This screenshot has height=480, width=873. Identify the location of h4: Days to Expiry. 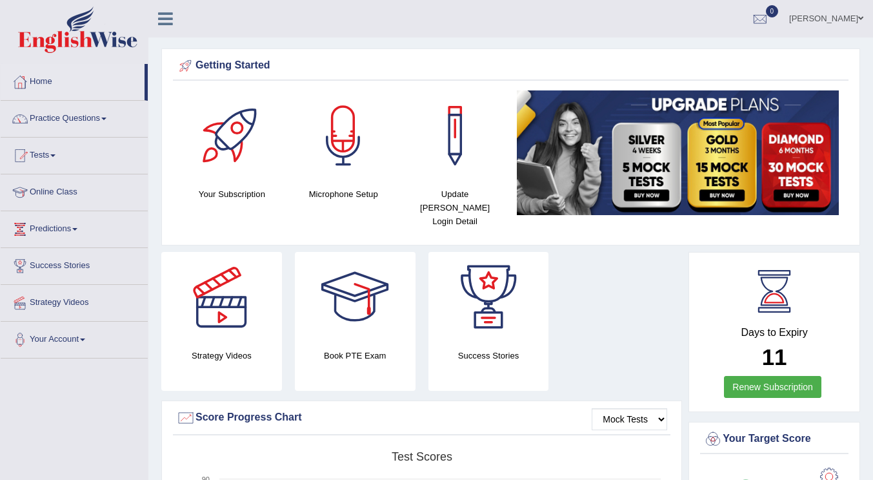
(774, 332).